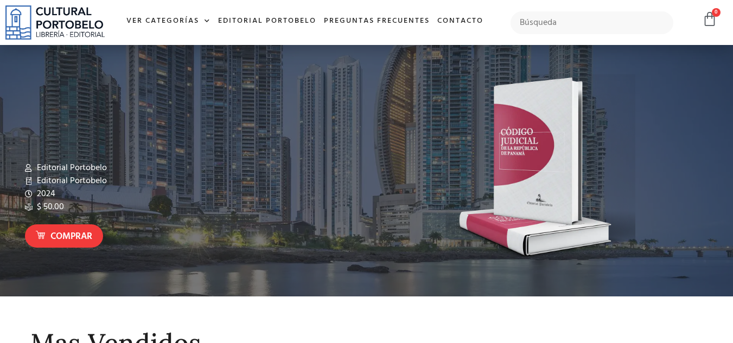 Image resolution: width=733 pixels, height=343 pixels. What do you see at coordinates (709, 19) in the screenshot?
I see `a: 0` at bounding box center [709, 19].